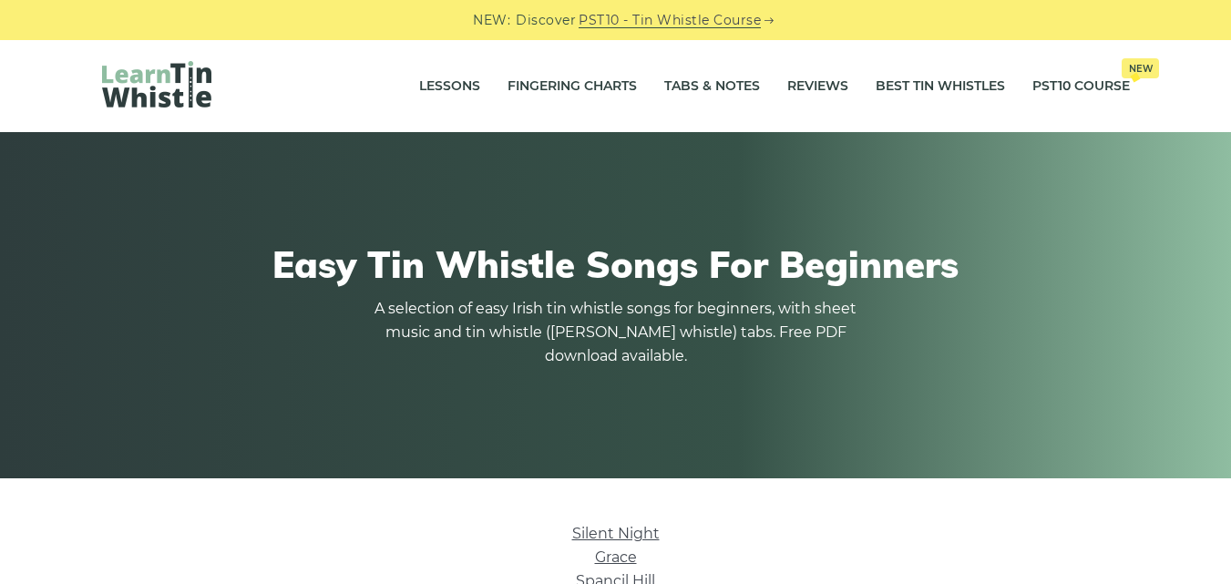  Describe the element at coordinates (711, 87) in the screenshot. I see `a: Tabs & Notes` at that location.